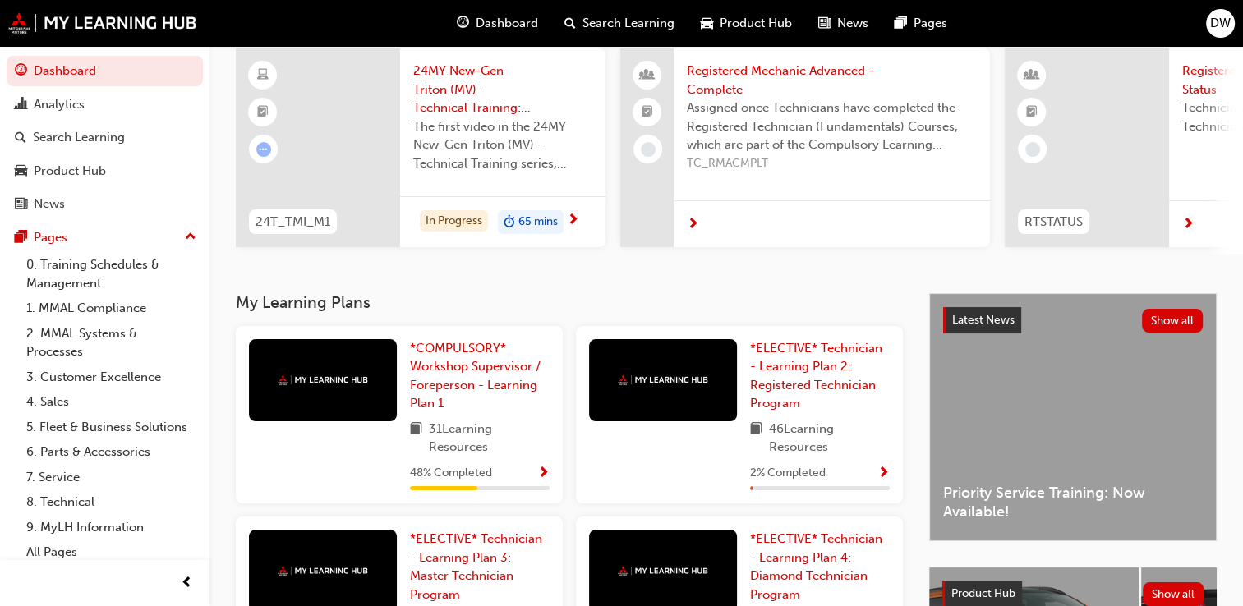 This screenshot has width=1243, height=606. I want to click on span: TC_RMACMPLT, so click(831, 163).